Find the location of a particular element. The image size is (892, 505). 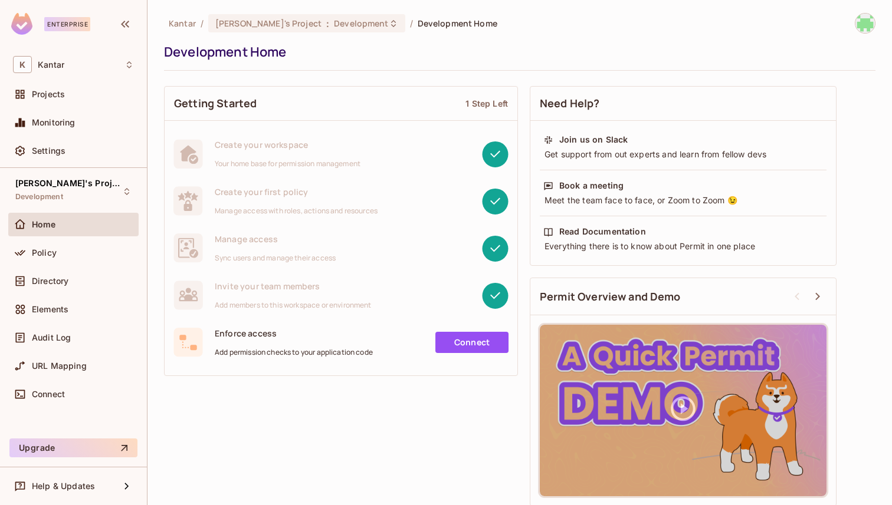

img: SReyMgAAAABJRU5ErkJggg== is located at coordinates (22, 24).